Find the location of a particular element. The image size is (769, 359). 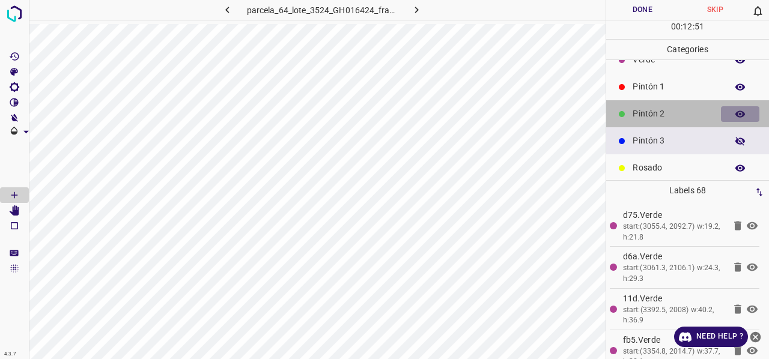

p: Pintón 1 is located at coordinates (676, 87).